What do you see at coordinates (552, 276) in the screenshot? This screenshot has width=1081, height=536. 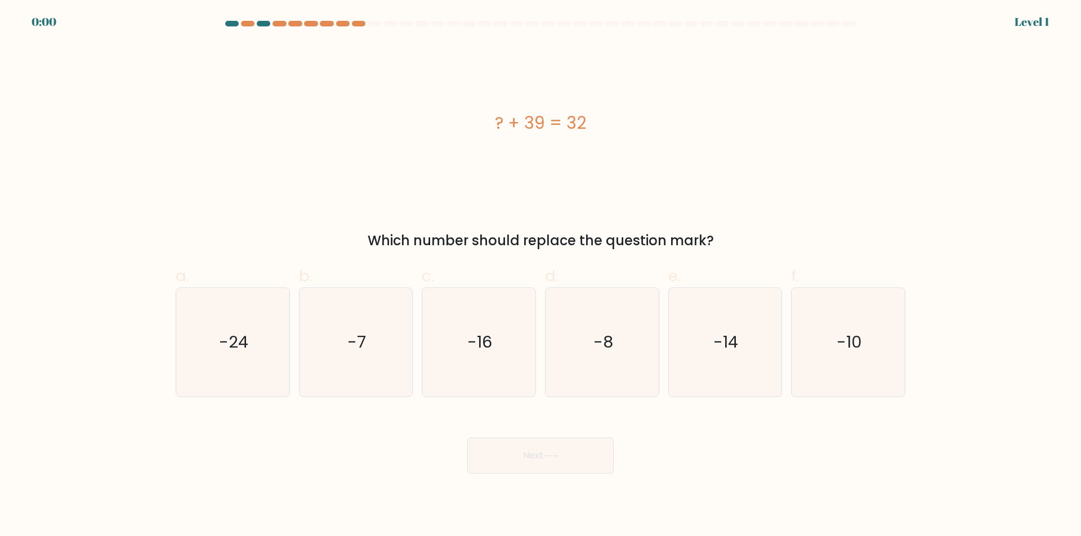 I see `span: d.` at bounding box center [552, 276].